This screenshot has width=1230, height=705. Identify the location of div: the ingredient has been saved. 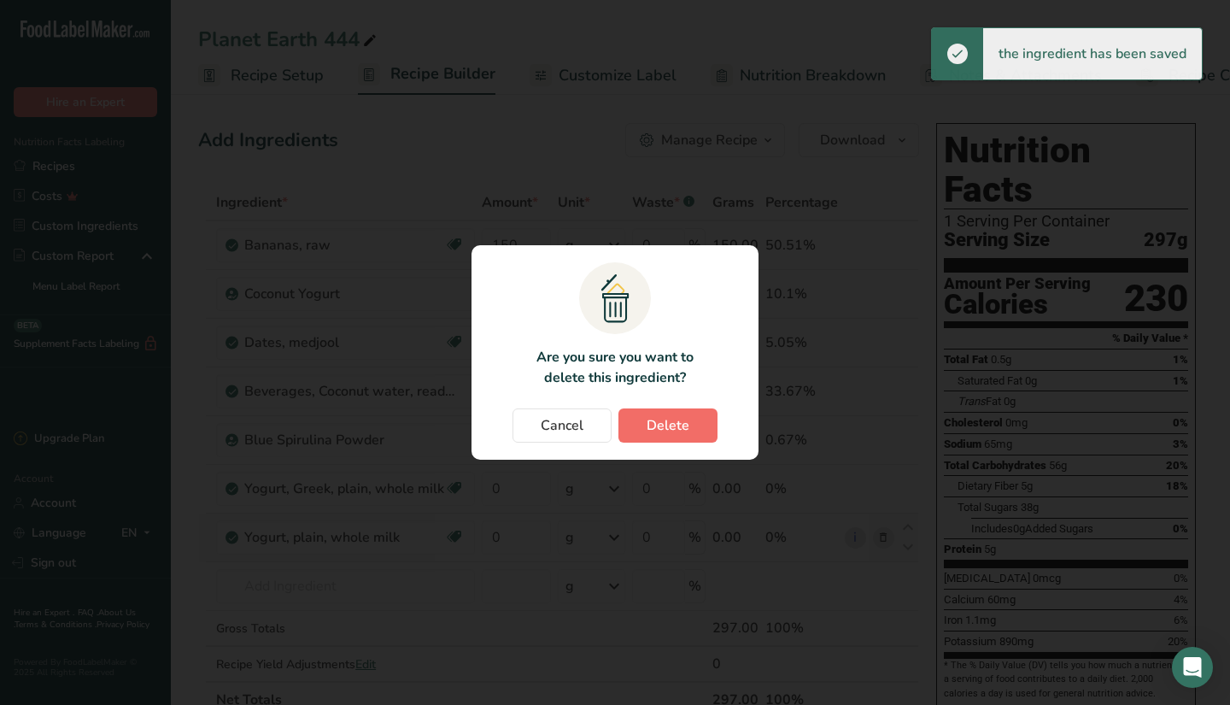
(1093, 54).